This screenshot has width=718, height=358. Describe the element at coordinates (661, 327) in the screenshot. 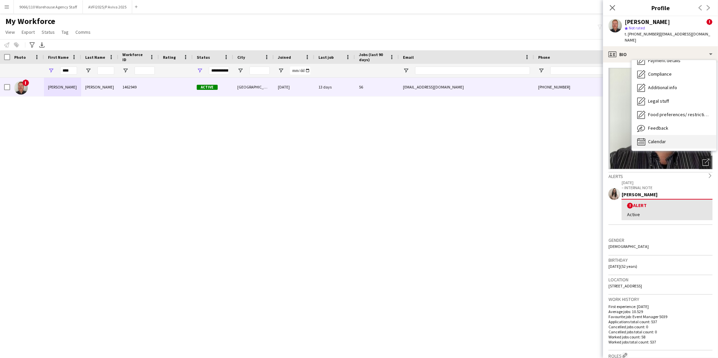

I see `p: Cancelled jobs count: 0` at that location.